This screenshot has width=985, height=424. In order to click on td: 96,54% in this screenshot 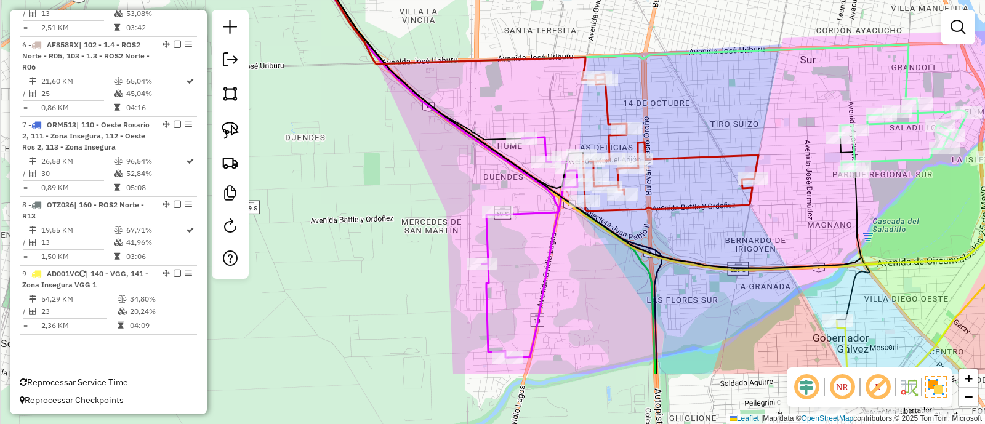, I will do `click(155, 161)`.